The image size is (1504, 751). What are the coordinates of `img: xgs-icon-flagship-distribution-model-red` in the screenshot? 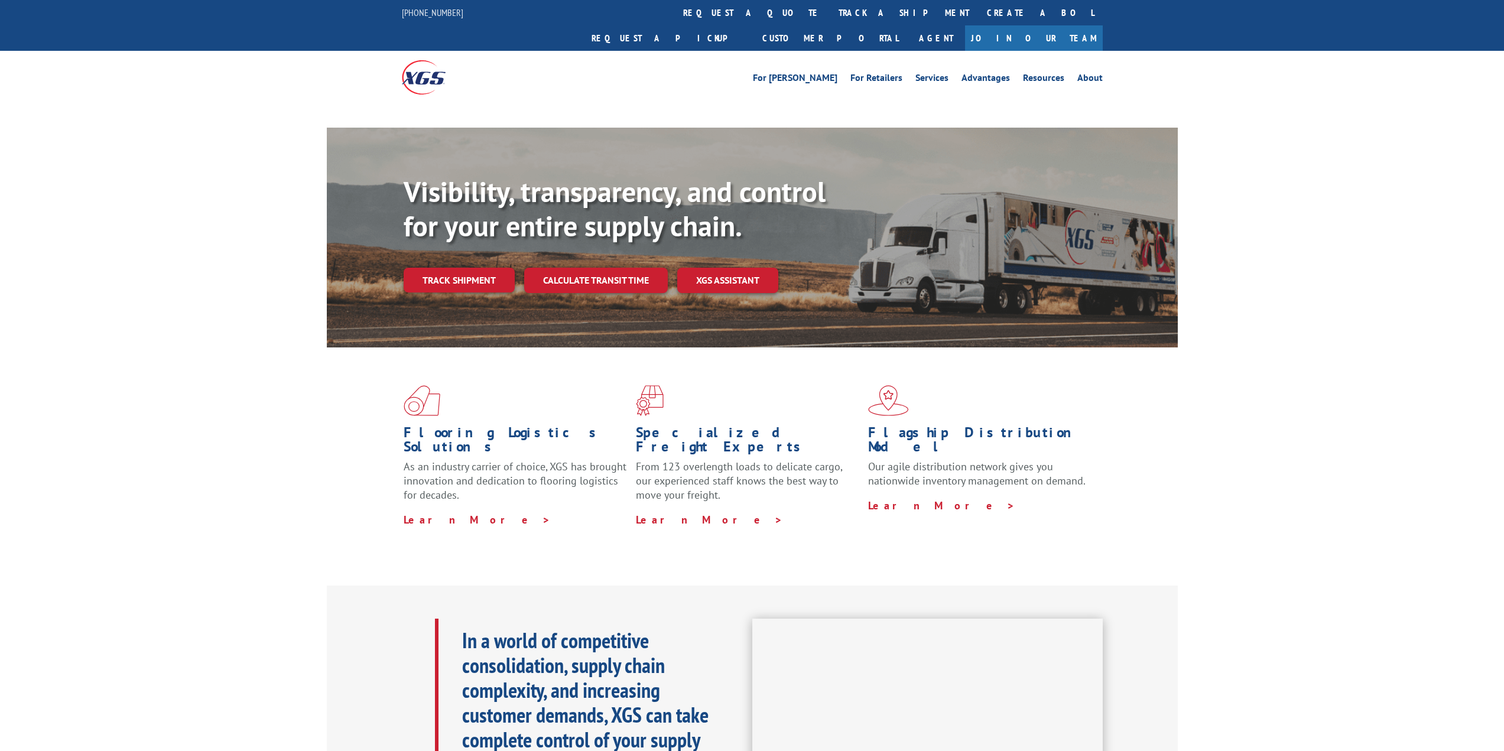 It's located at (888, 401).